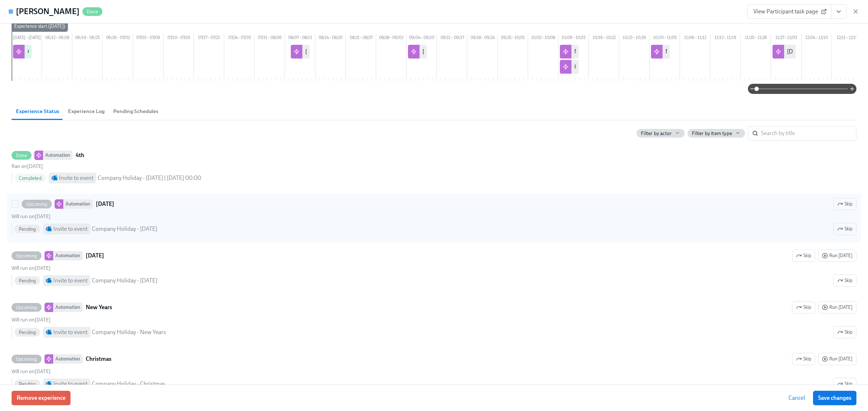 This screenshot has width=868, height=411. Describe the element at coordinates (118, 39) in the screenshot. I see `div: 06/26 – 07/02` at that location.